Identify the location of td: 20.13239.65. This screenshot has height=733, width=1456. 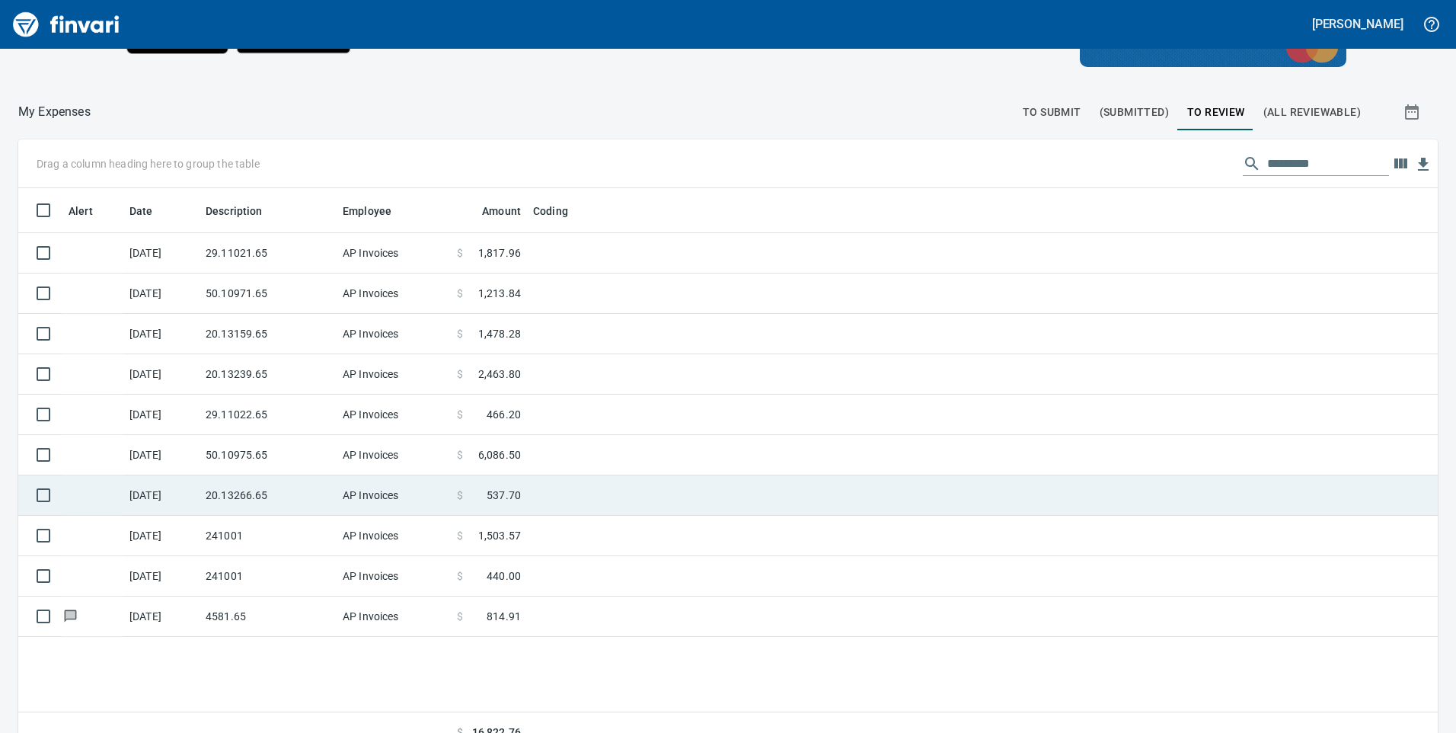
(268, 374).